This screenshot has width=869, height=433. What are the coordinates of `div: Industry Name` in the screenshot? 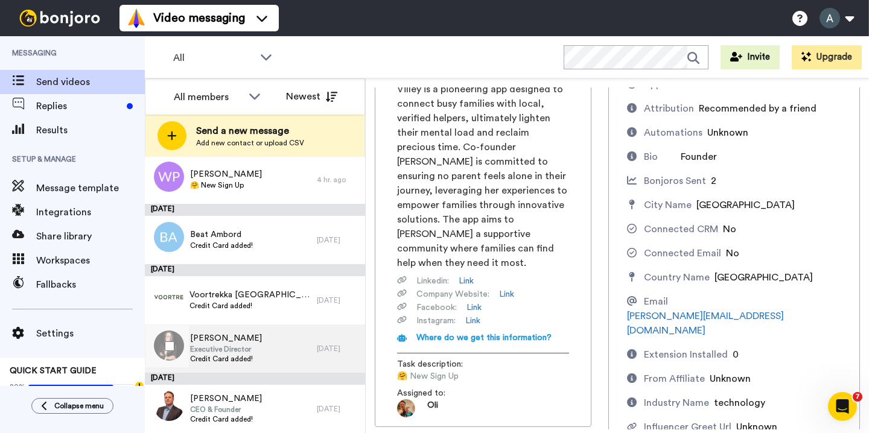 It's located at (677, 403).